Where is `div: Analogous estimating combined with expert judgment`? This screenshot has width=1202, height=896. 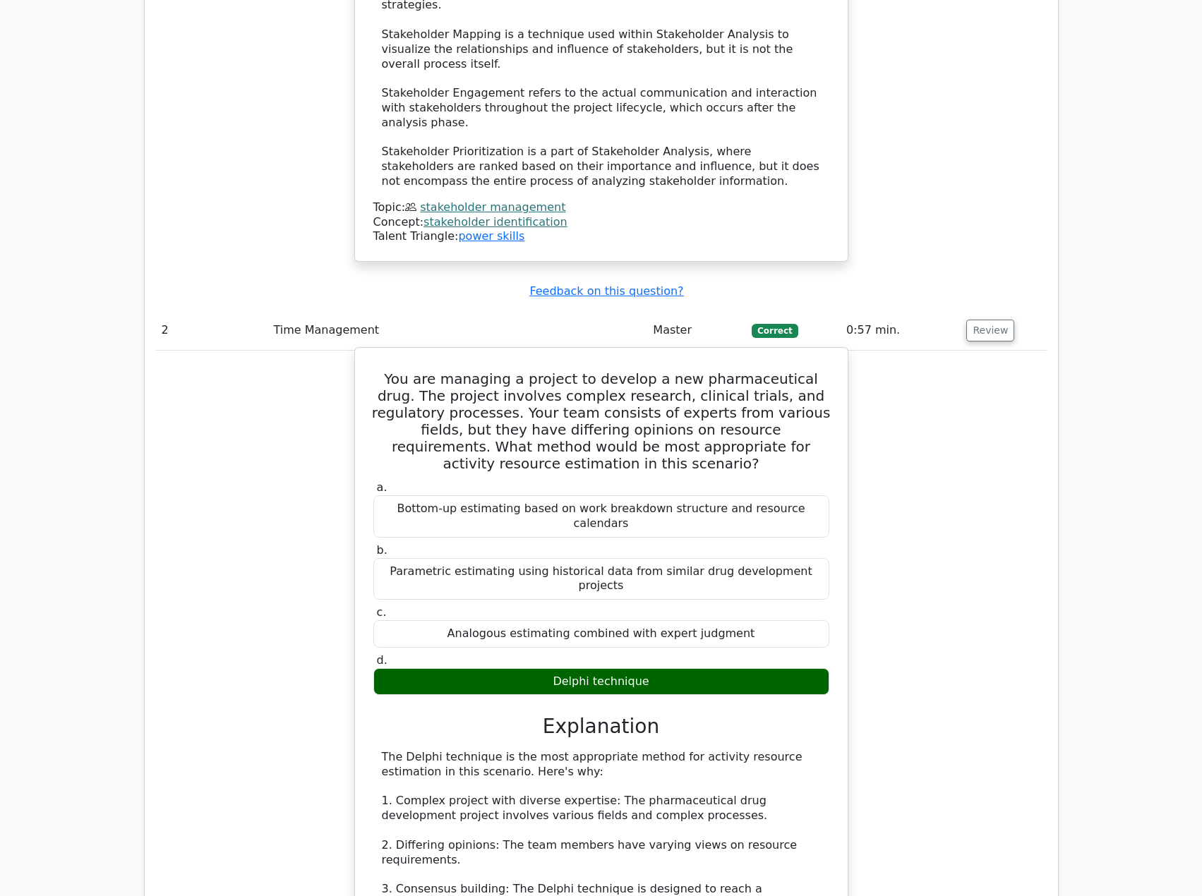
div: Analogous estimating combined with expert judgment is located at coordinates (601, 634).